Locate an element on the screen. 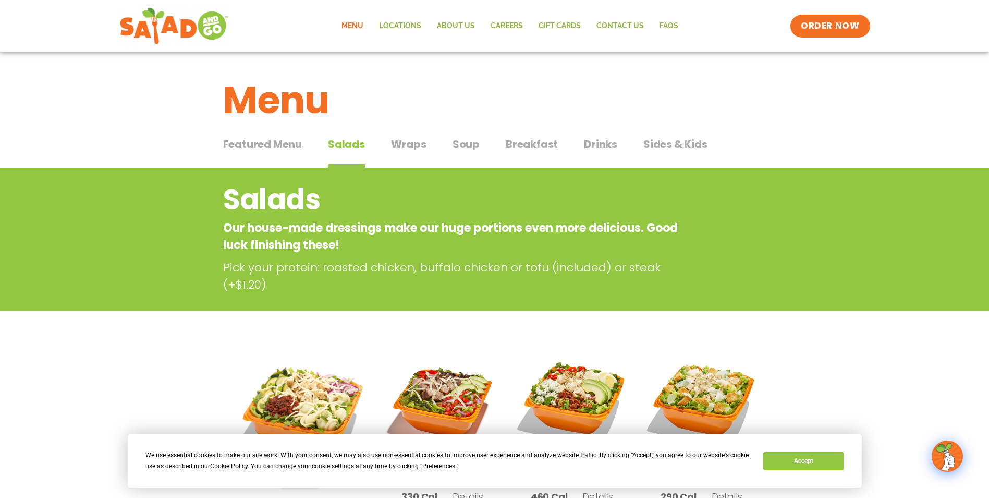 This screenshot has height=498, width=989. a: Menu is located at coordinates (353, 26).